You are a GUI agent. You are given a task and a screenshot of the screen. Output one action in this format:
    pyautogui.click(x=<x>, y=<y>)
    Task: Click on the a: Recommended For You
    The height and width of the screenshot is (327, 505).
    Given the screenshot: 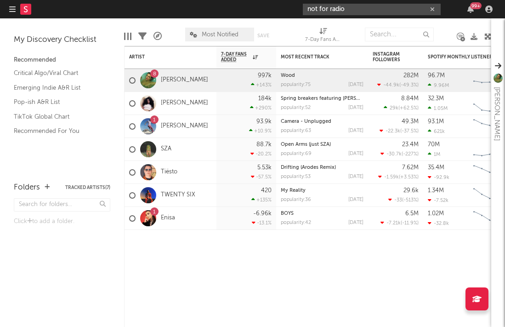 What is the action you would take?
    pyautogui.click(x=57, y=131)
    